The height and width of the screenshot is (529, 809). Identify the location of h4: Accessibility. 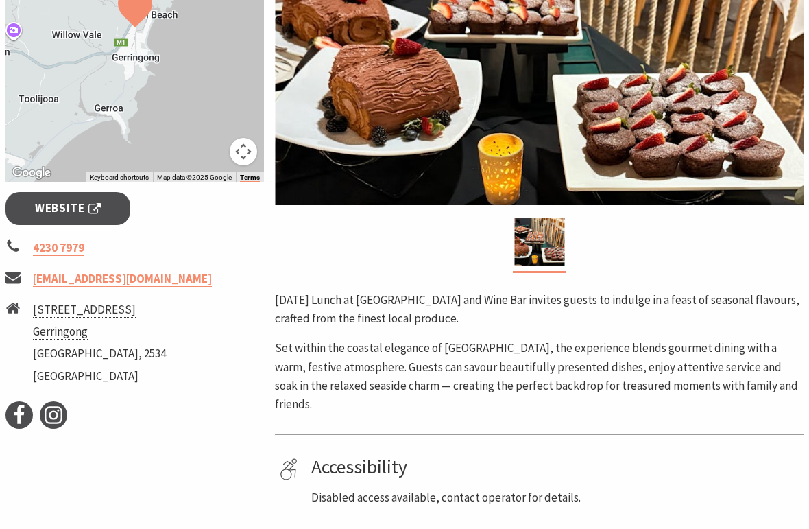
(555, 466).